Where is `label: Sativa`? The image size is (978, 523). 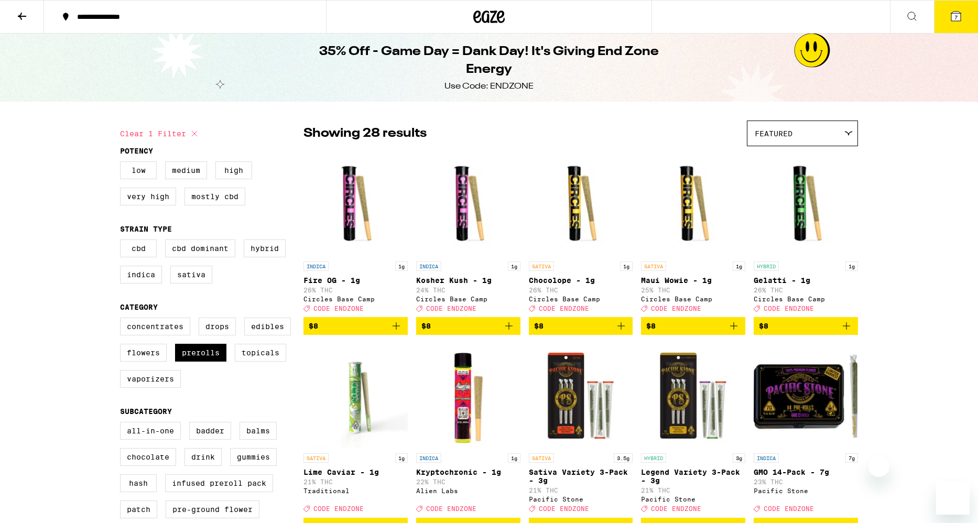
label: Sativa is located at coordinates (191, 275).